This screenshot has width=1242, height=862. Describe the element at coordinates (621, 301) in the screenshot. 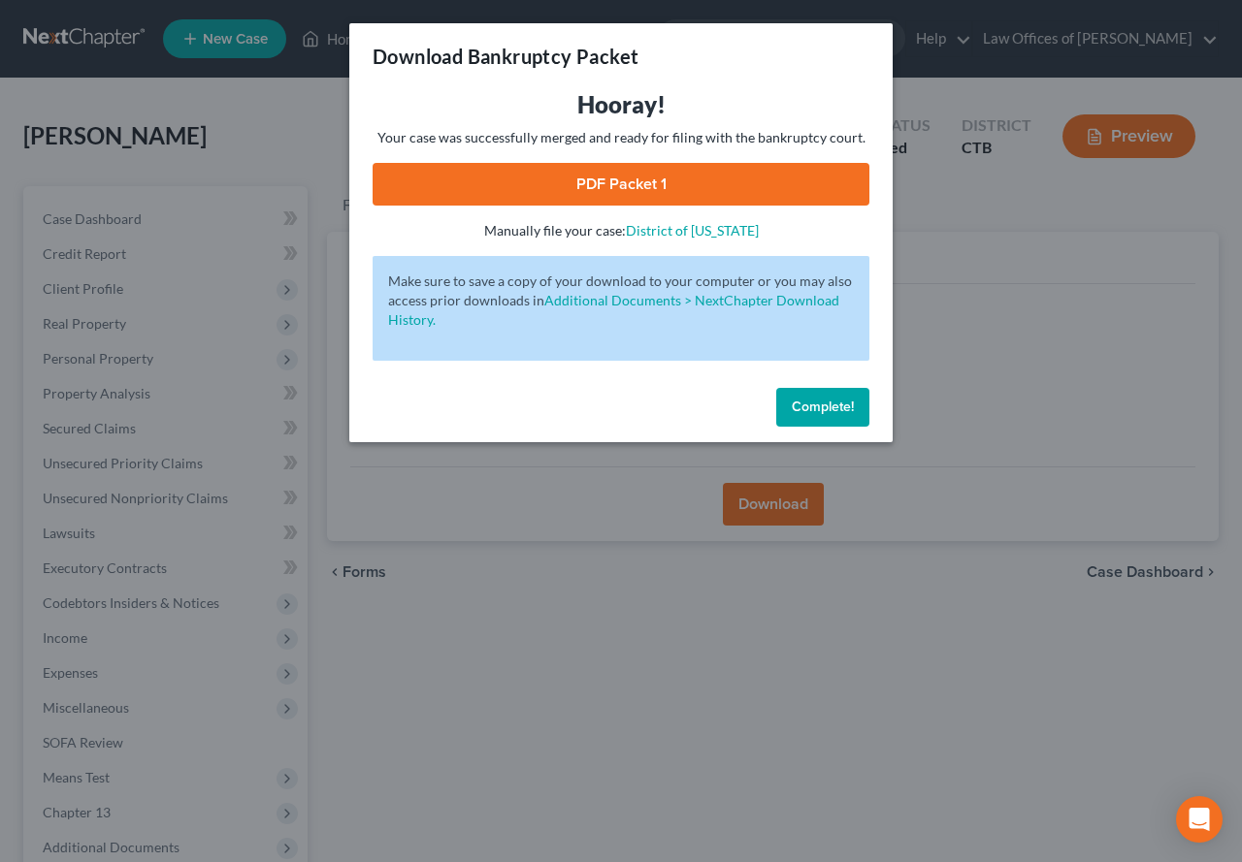

I see `p: Make sure to save a copy of your download to your computer or you may also access prior downloads in` at that location.